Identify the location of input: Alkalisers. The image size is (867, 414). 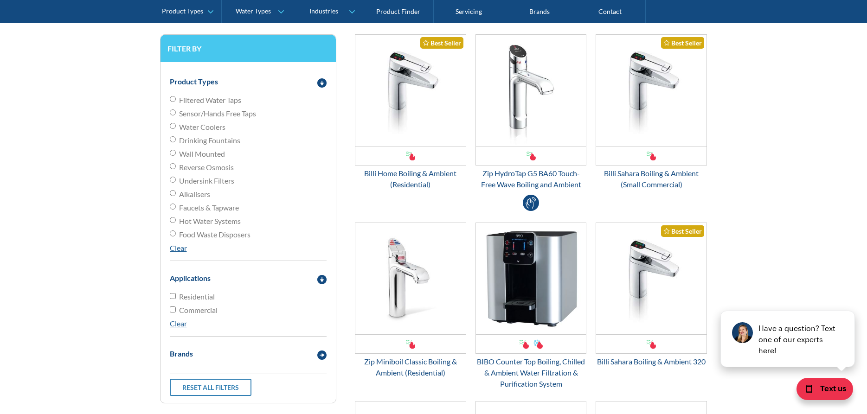
(173, 193).